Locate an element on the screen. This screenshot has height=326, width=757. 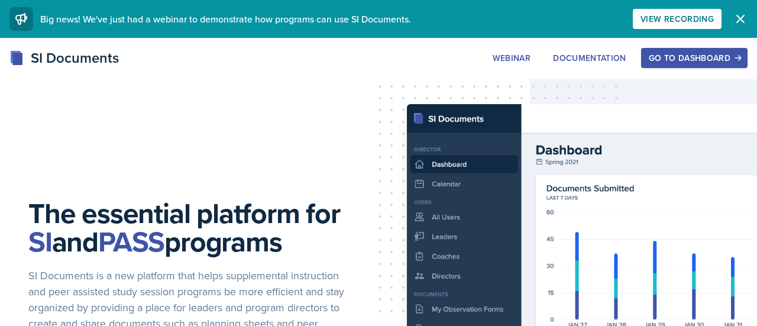
div: Webinar is located at coordinates (511, 58).